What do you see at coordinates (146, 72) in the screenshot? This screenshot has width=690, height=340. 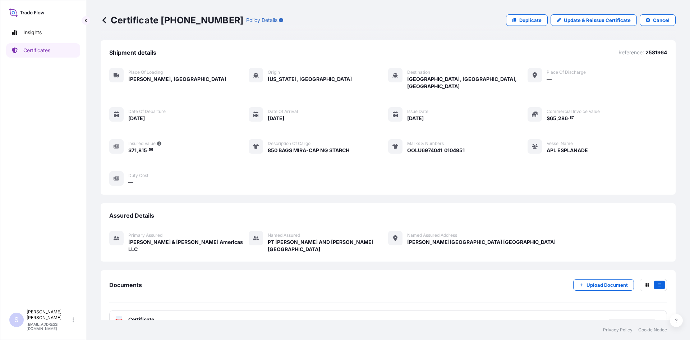 I see `span: Place of Loading` at bounding box center [146, 72].